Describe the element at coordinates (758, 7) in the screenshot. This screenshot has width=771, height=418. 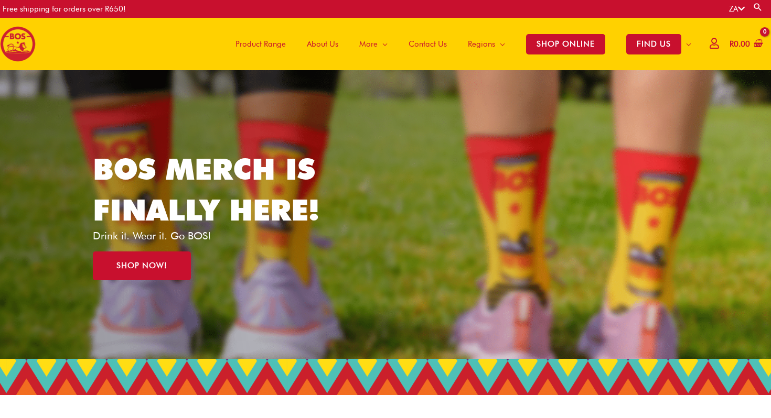
I see `a: Search button` at that location.